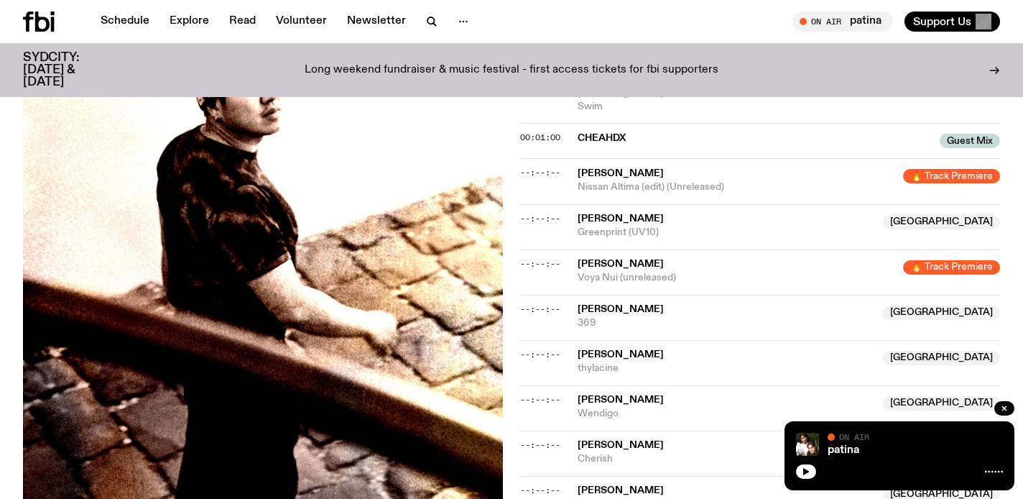  I want to click on span: Greenprint (UV10), so click(726, 232).